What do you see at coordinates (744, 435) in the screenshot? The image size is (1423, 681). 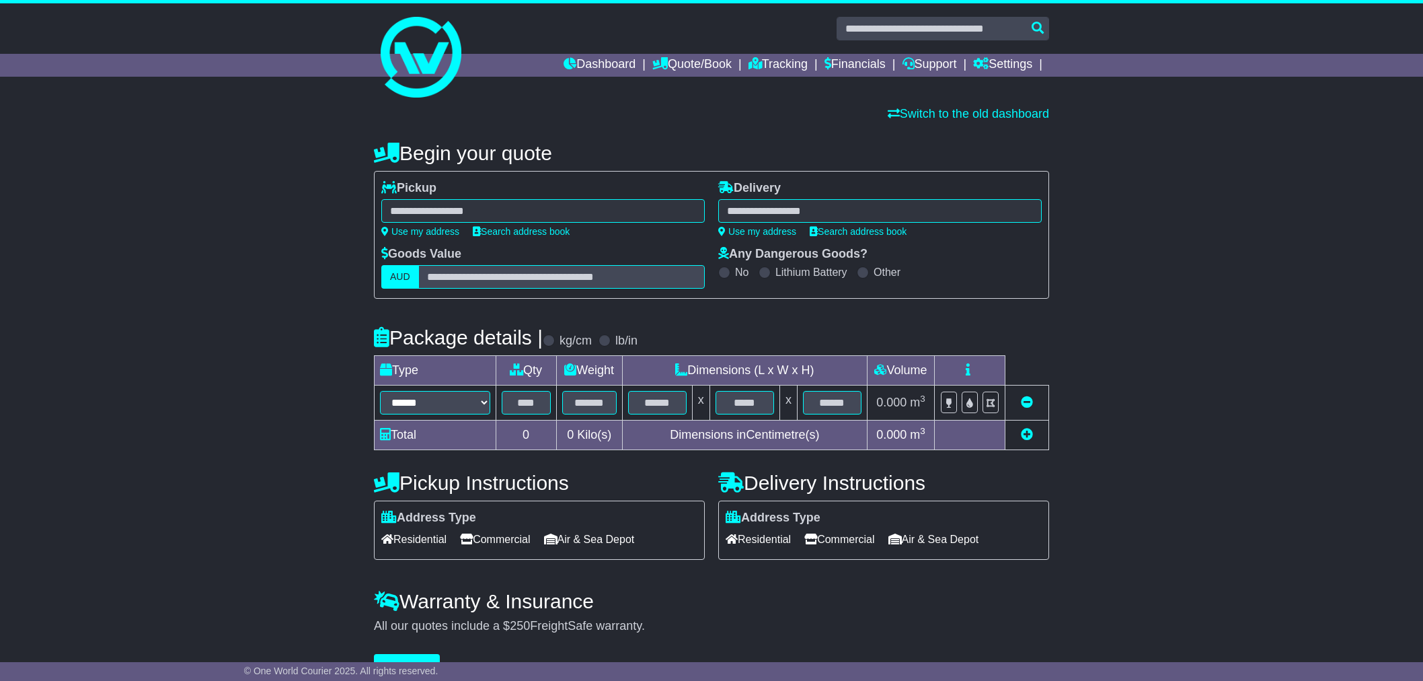 I see `td: Dimensions in Centimetre(s)` at bounding box center [744, 435].